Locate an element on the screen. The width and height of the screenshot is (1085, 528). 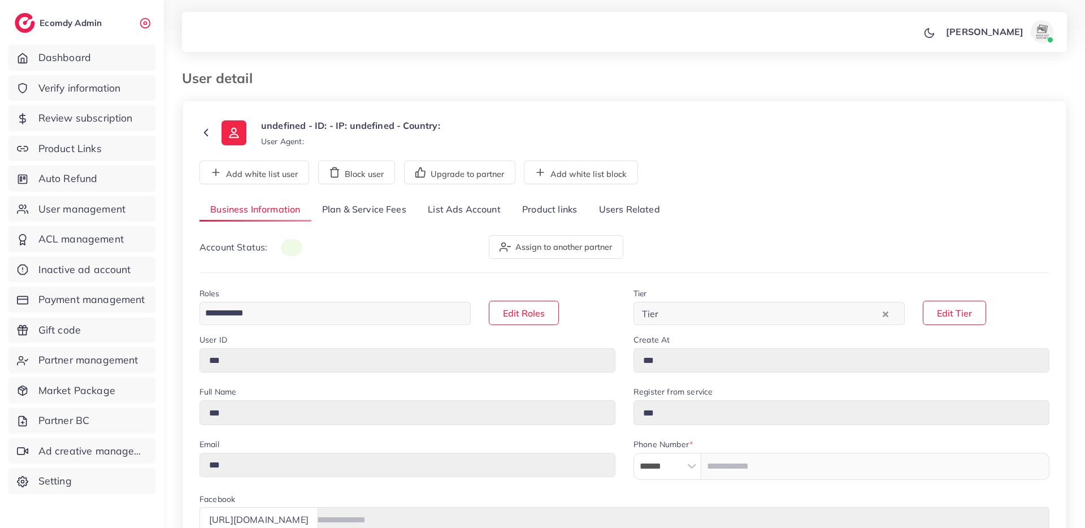
span: Setting is located at coordinates (55, 481).